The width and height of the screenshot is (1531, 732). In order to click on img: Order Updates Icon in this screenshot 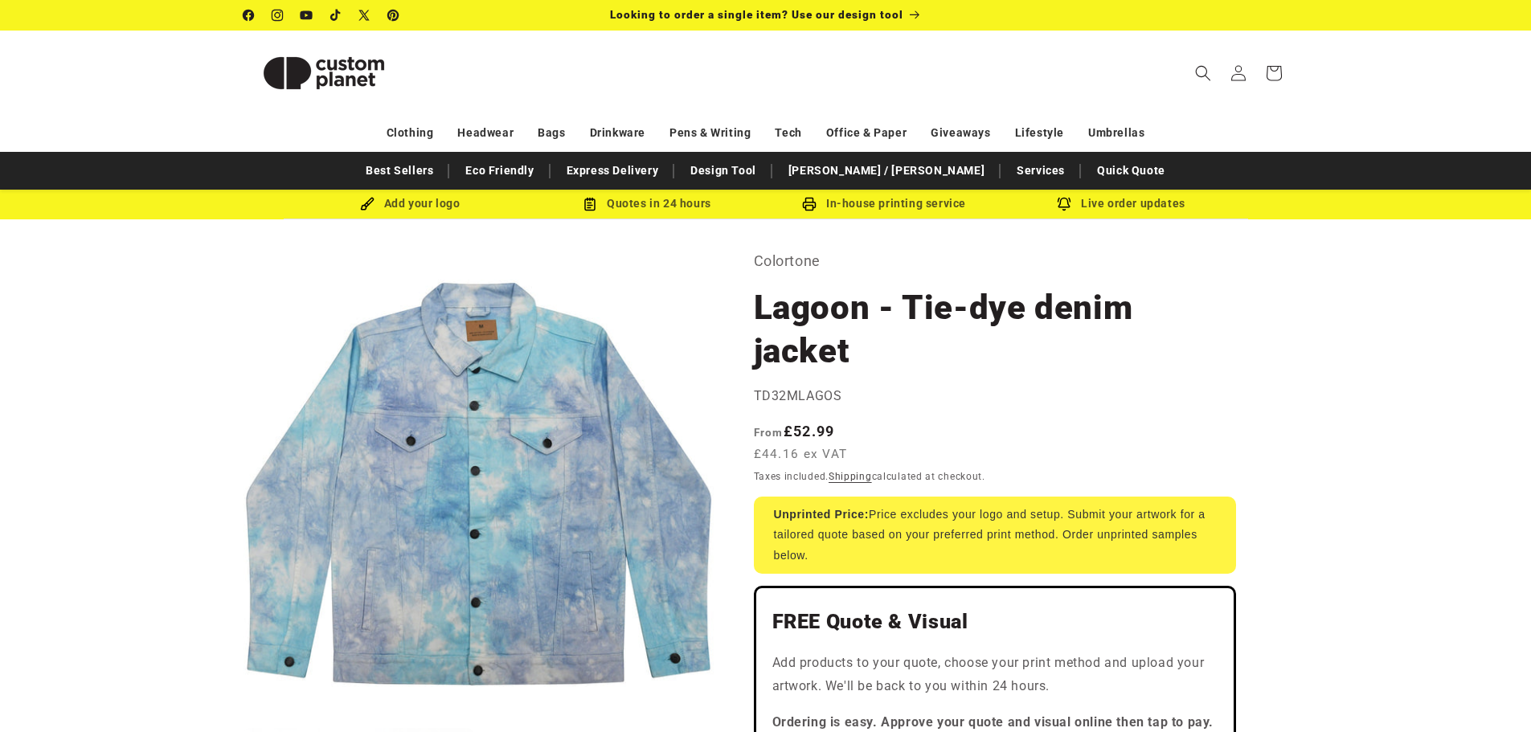, I will do `click(590, 204)`.